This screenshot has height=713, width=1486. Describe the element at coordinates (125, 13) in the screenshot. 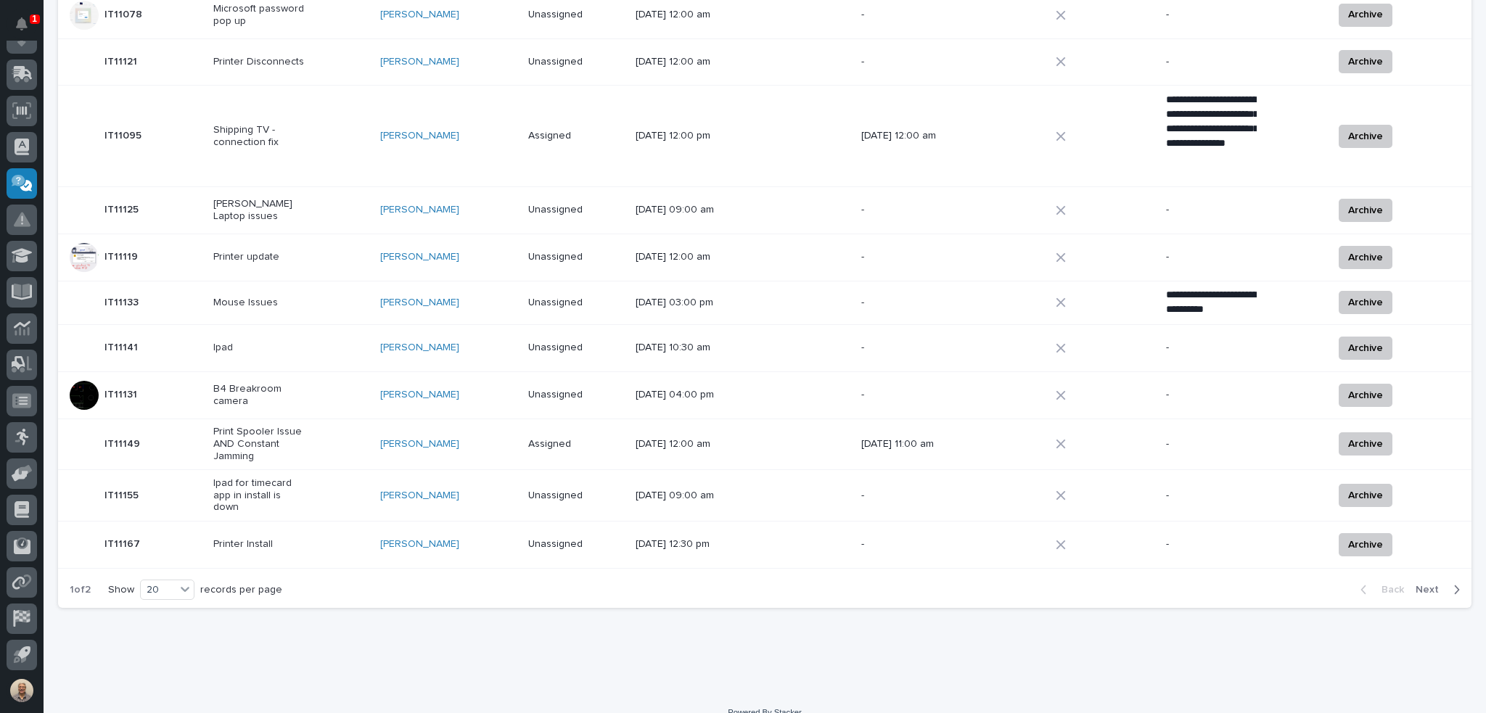

I see `p: IT11078` at that location.